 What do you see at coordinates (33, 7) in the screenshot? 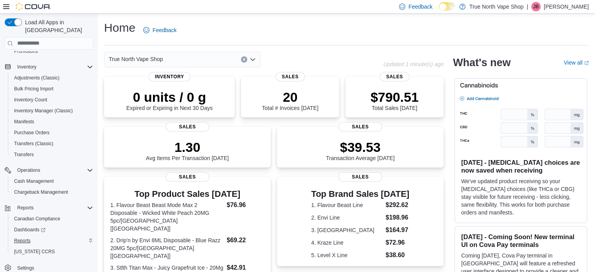
I see `img: Cova` at bounding box center [33, 7].